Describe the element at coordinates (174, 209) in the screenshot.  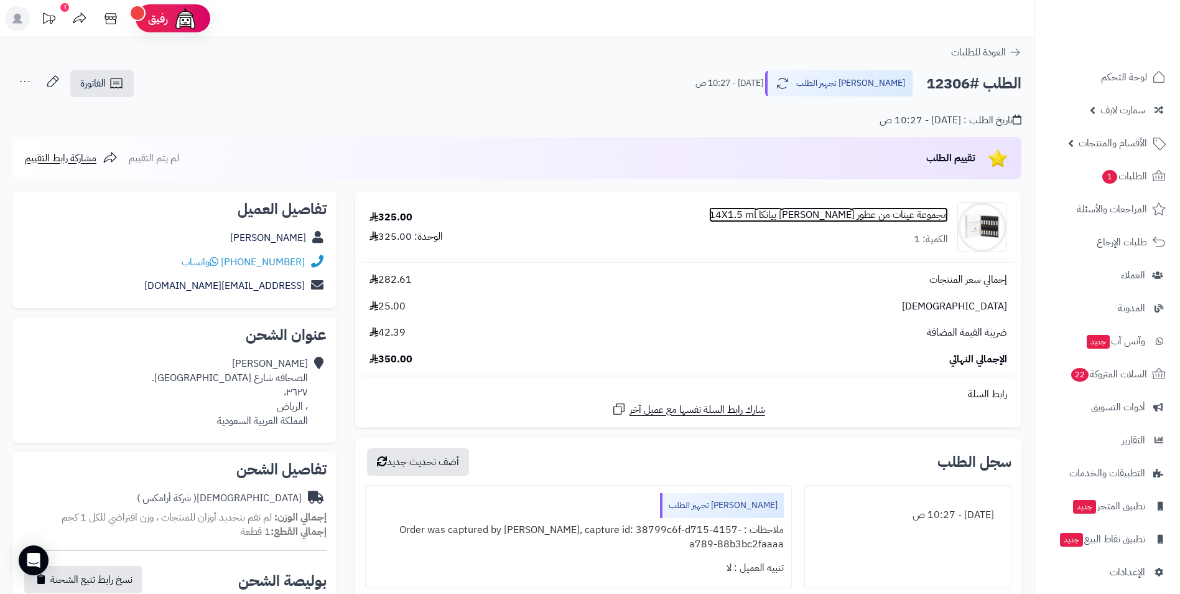
I see `h2: تفاصيل العميل` at that location.